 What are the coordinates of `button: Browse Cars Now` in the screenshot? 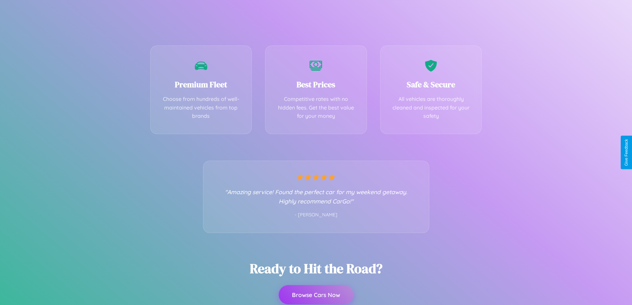 It's located at (316, 295).